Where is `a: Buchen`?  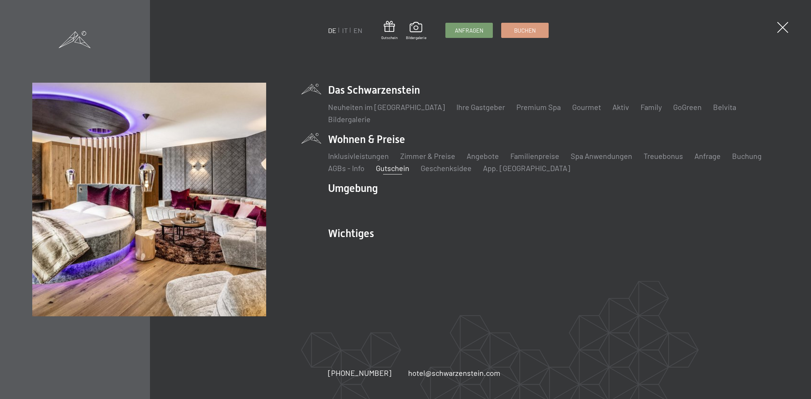
a: Buchen is located at coordinates (525, 30).